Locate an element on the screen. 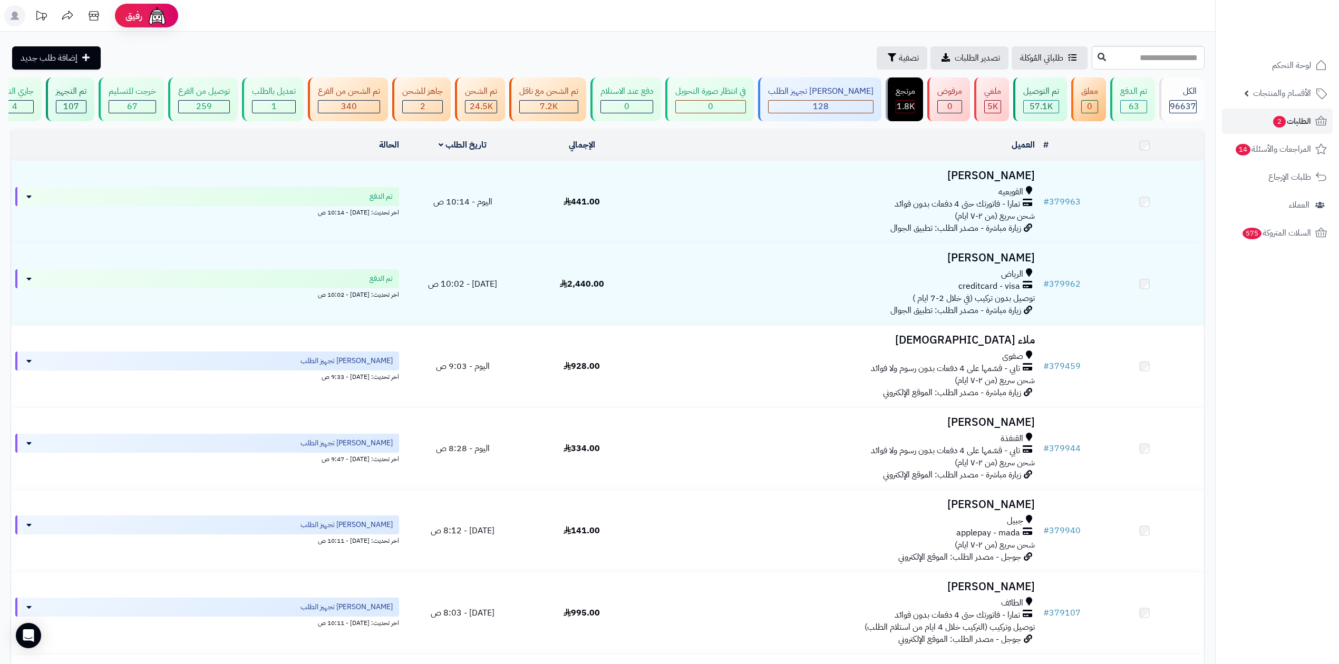  div: 63 is located at coordinates (1133, 106).